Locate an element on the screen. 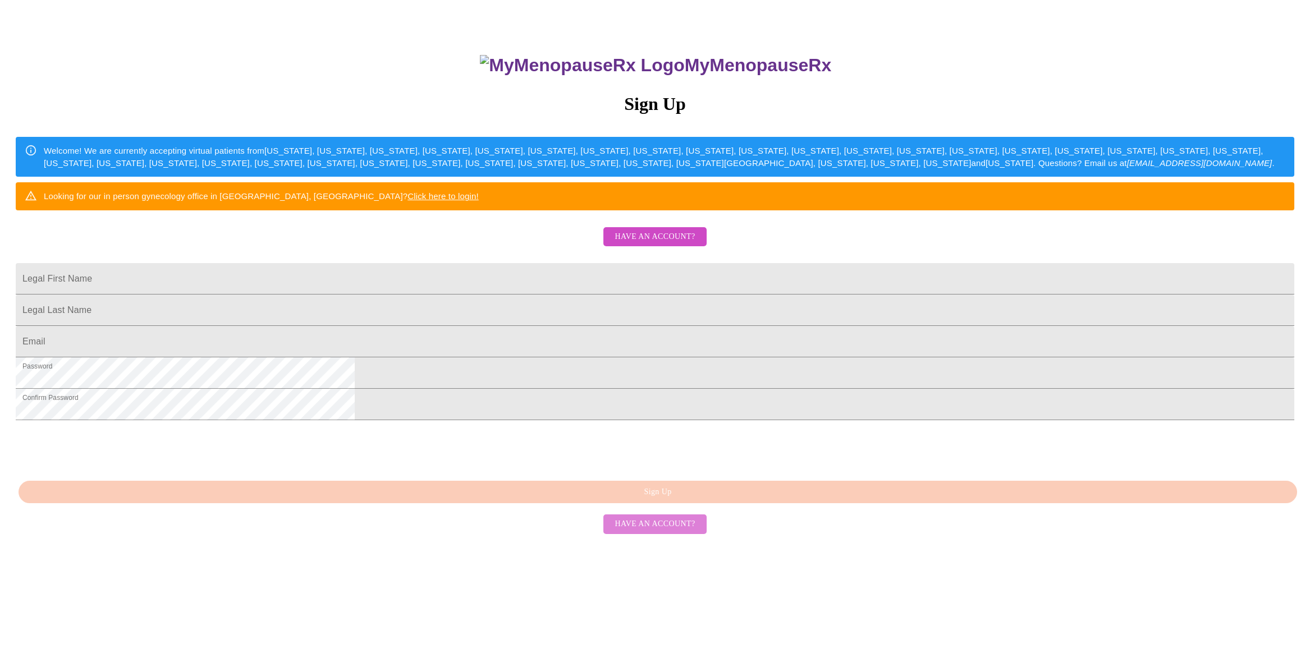  h3: MyMenopauseRx is located at coordinates (656, 65).